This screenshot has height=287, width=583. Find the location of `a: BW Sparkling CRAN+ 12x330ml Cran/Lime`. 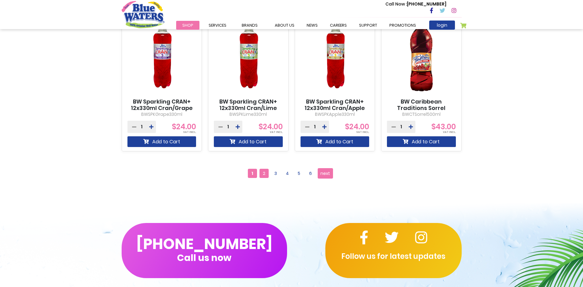

a: BW Sparkling CRAN+ 12x330ml Cran/Lime is located at coordinates (248, 105).